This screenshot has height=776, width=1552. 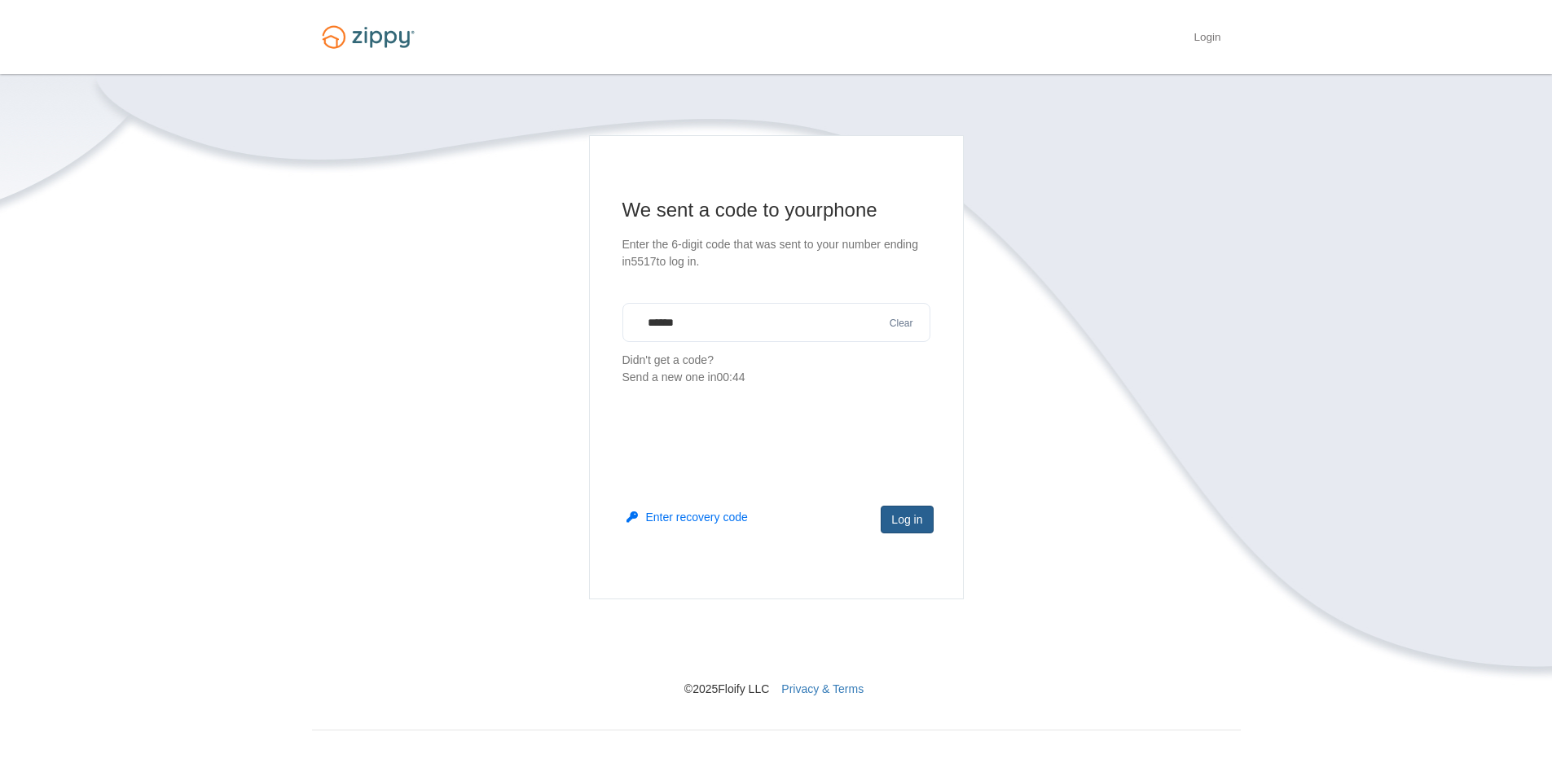 I want to click on div: Send a new one in 00:44, so click(x=776, y=377).